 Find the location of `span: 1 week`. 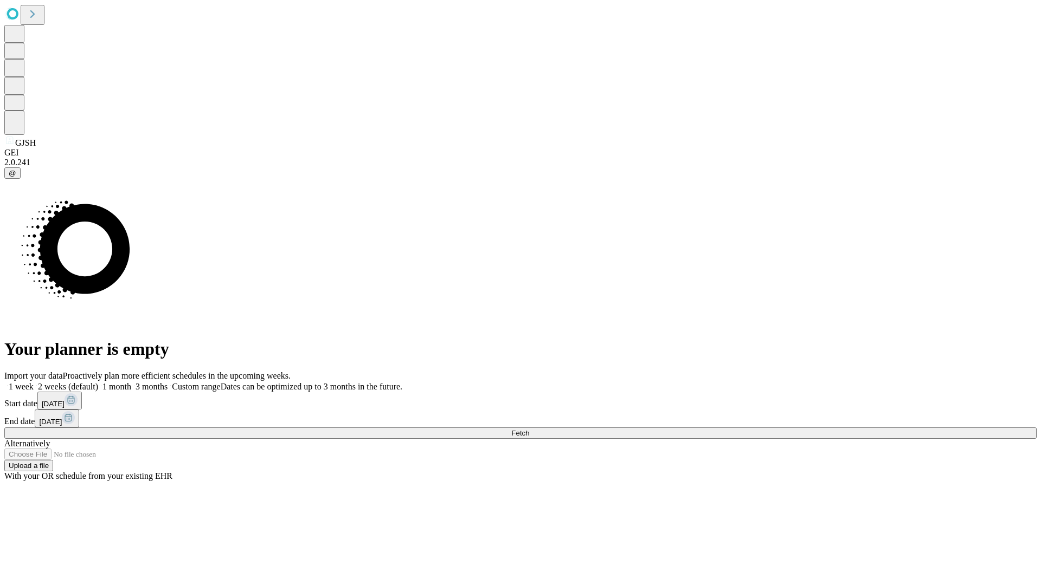

span: 1 week is located at coordinates (21, 386).